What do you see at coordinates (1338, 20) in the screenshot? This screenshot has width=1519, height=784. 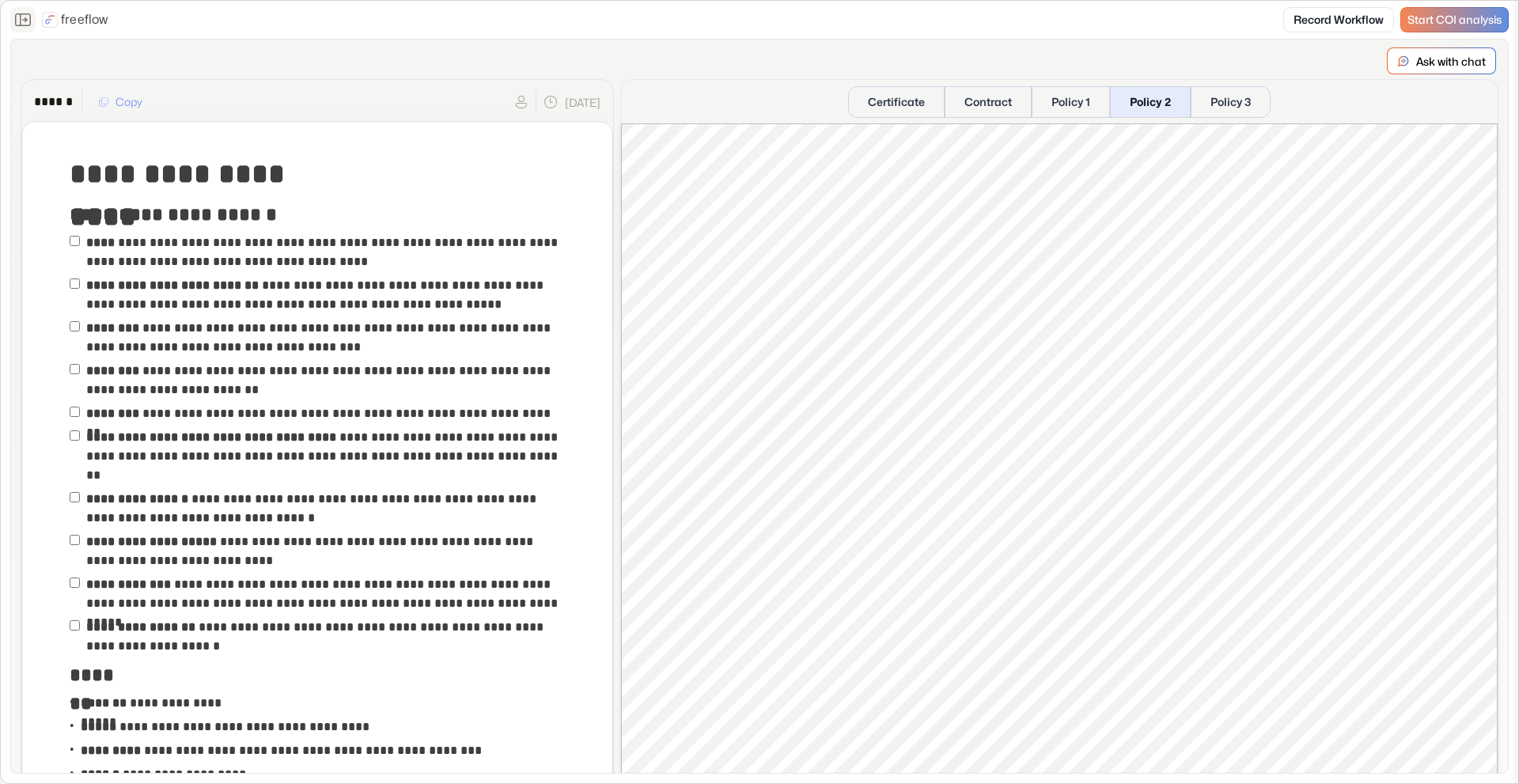 I see `a: Record Workflow` at bounding box center [1338, 20].